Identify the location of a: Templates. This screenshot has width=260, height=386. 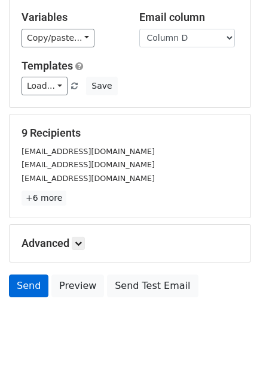
(47, 65).